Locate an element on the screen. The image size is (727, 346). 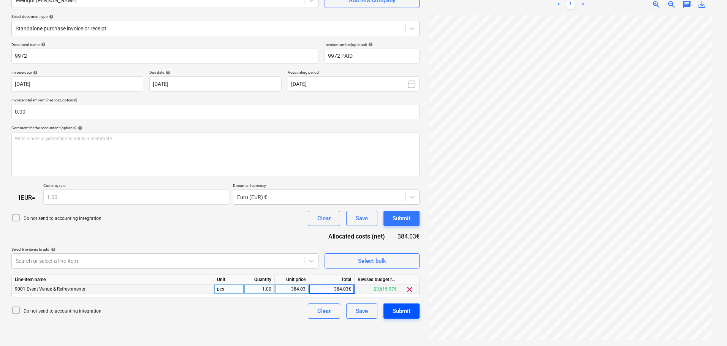
input: Invoice date not specified is located at coordinates (77, 84).